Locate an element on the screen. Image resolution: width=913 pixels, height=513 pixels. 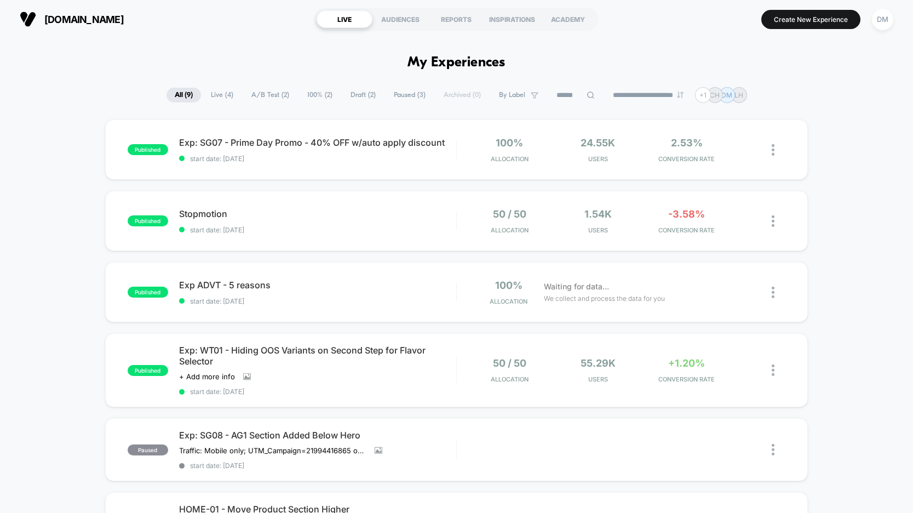
img: Visually logo is located at coordinates (28, 19).